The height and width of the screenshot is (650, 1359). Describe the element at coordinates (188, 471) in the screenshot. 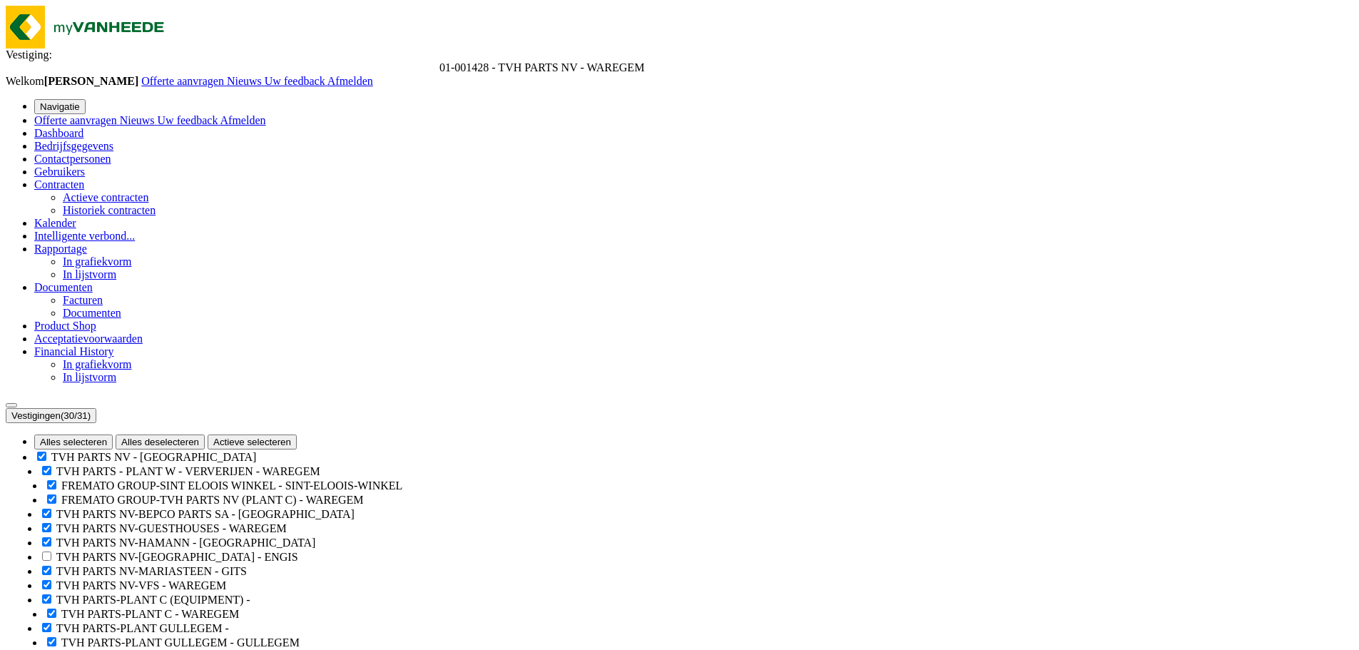

I see `label: TVH PARTS - PLANT W - VERVERIJEN - WAREGEM` at that location.